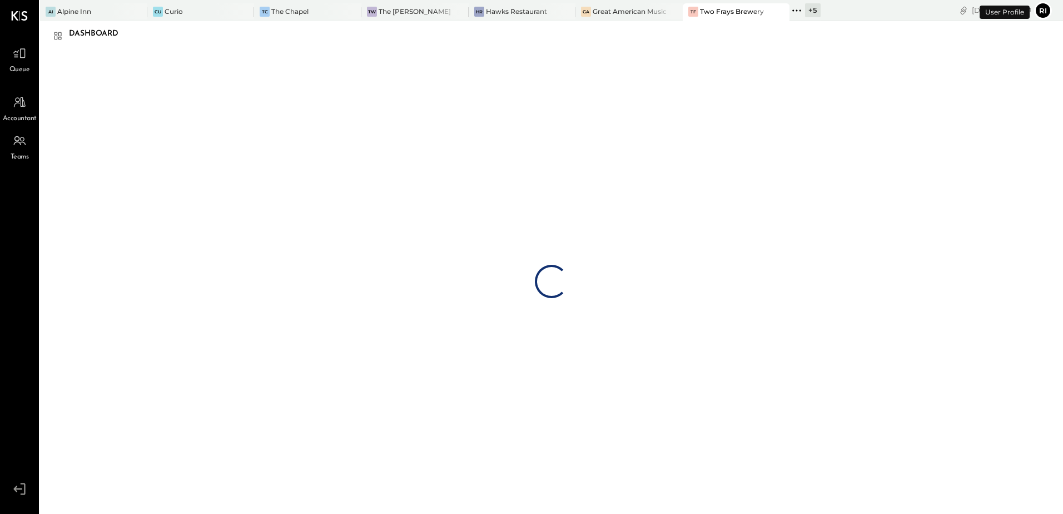 The height and width of the screenshot is (514, 1063). Describe the element at coordinates (963, 10) in the screenshot. I see `div: copy link` at that location.